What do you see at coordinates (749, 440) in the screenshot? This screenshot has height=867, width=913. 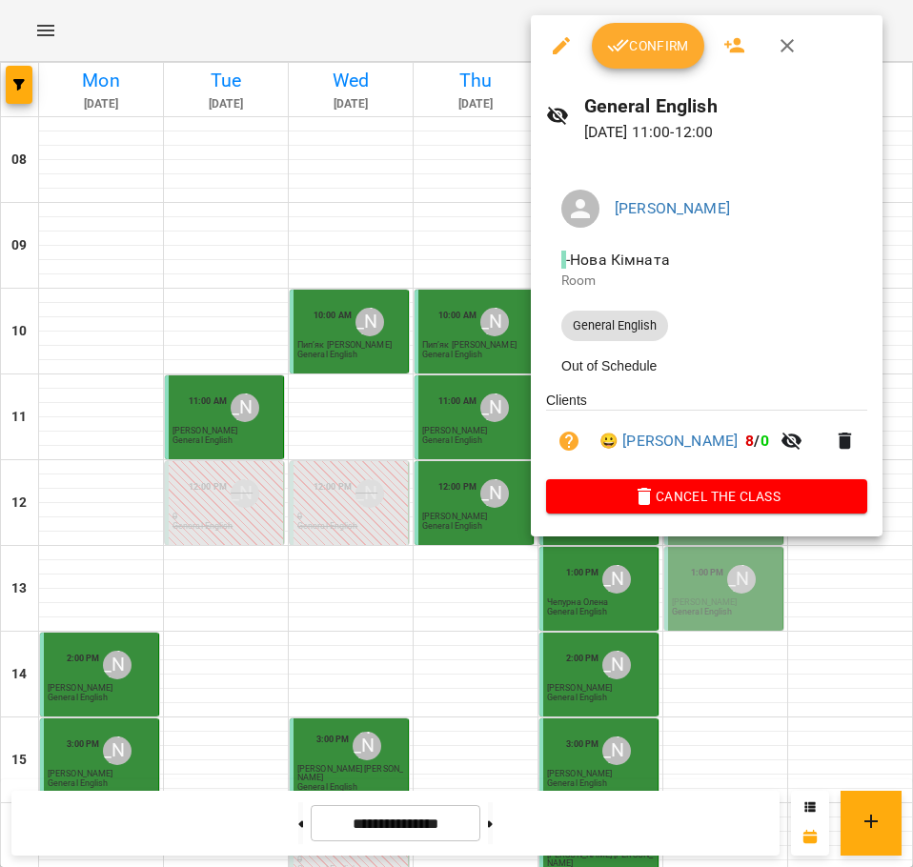 I see `span: 8` at bounding box center [749, 440].